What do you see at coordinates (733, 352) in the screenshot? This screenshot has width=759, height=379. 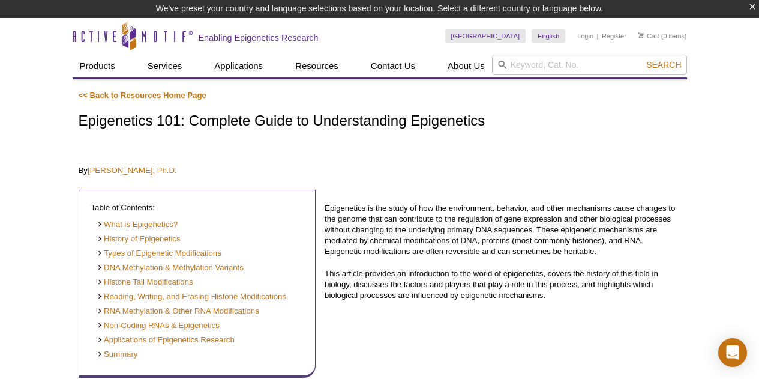 I see `div: Open Intercom Messenger` at bounding box center [733, 352].